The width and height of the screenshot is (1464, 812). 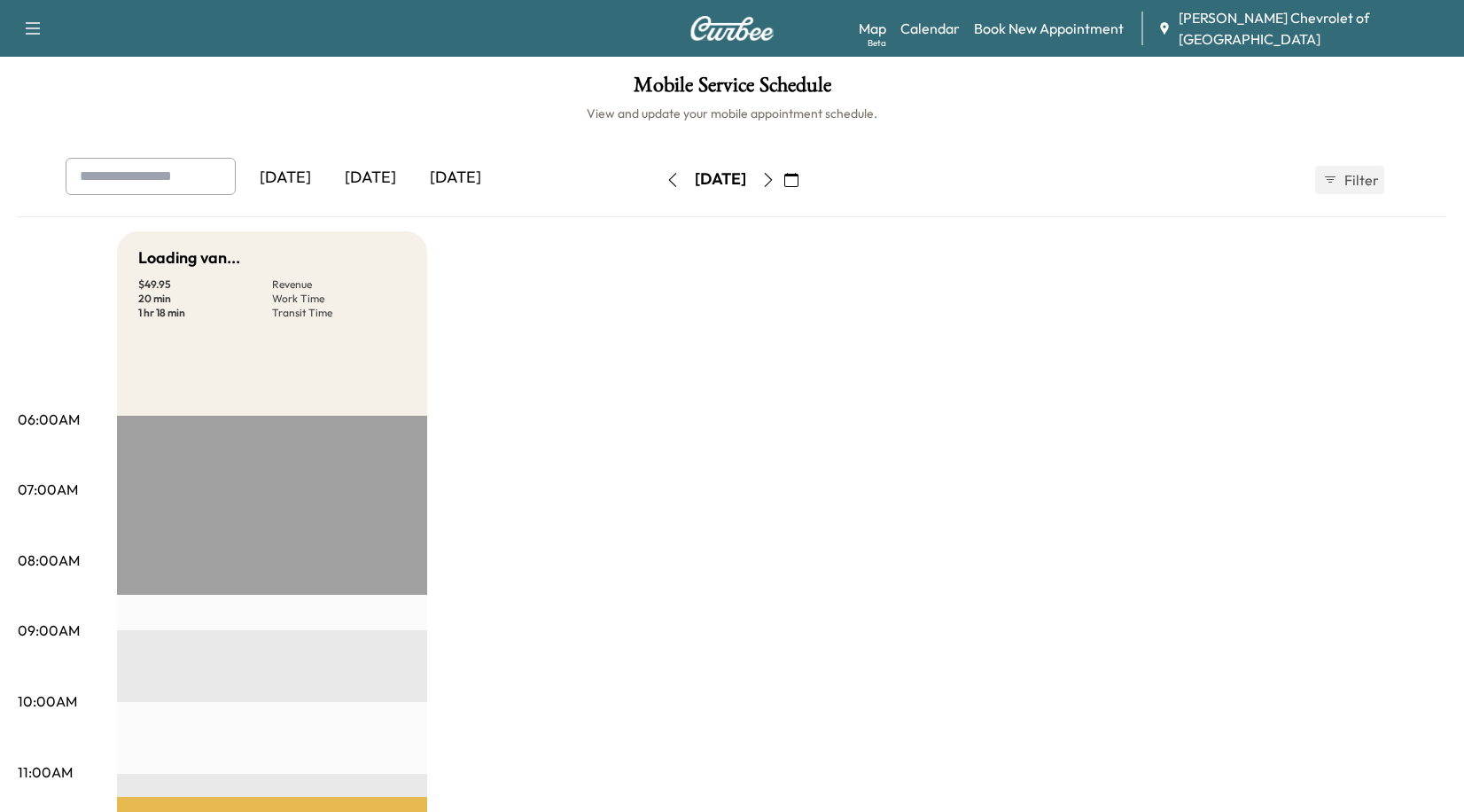 I want to click on h5: Loading van..., so click(x=189, y=257).